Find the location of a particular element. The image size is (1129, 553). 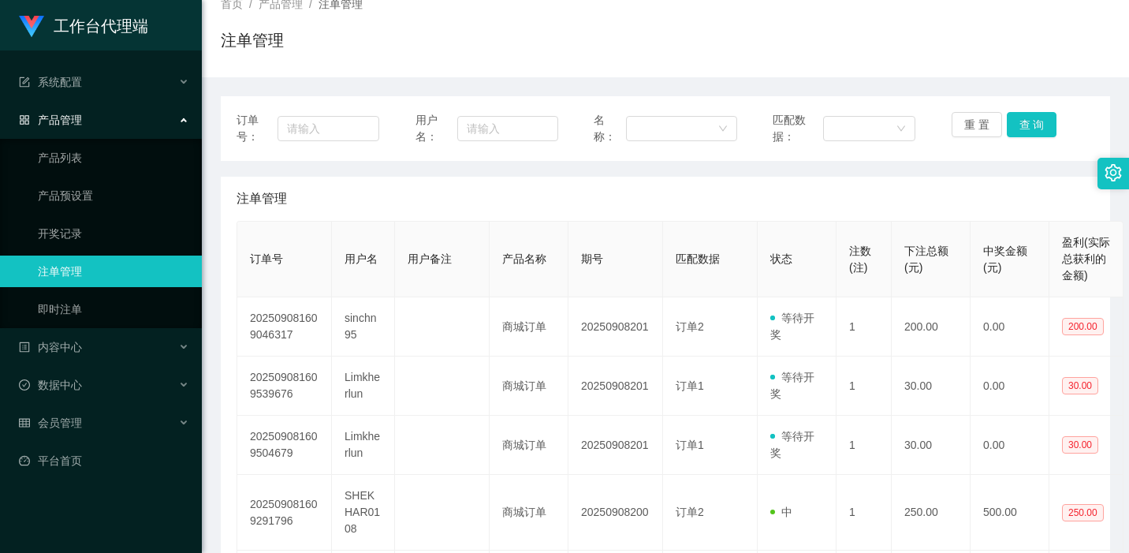

td: 200.00 is located at coordinates (932, 327).